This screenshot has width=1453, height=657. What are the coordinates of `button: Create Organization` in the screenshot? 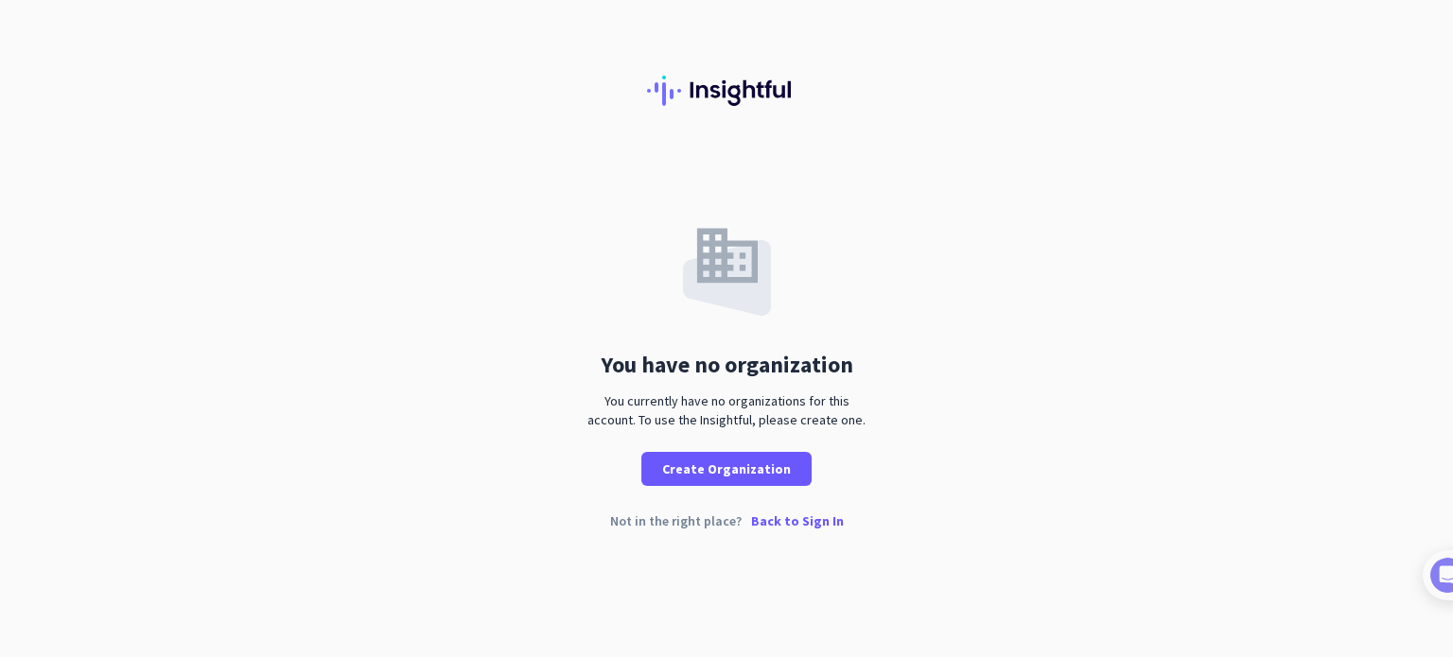 It's located at (727, 469).